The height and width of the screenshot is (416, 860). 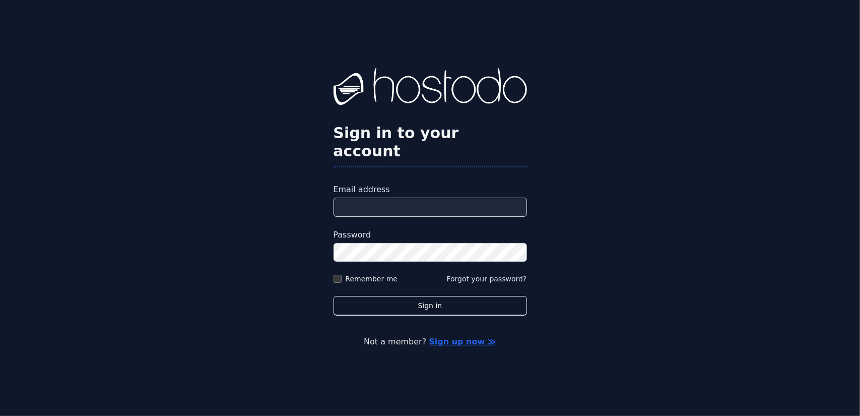 I want to click on label: Email address, so click(x=430, y=189).